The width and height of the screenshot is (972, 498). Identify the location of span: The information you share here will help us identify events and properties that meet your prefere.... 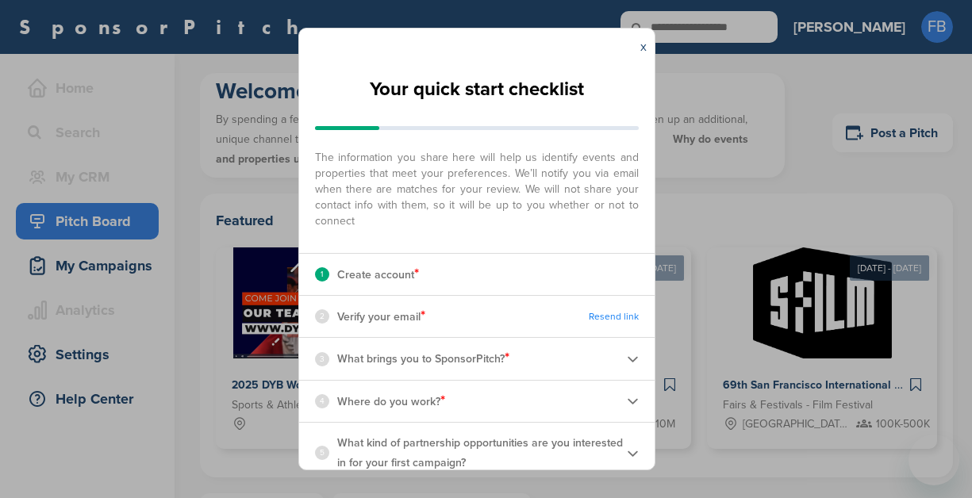
(477, 186).